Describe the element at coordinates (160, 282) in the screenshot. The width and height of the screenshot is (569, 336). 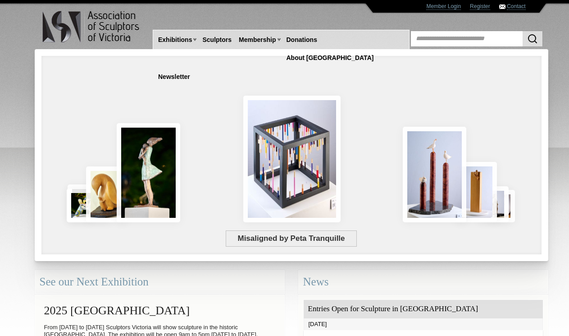
I see `div: See our Next Exhibition` at that location.